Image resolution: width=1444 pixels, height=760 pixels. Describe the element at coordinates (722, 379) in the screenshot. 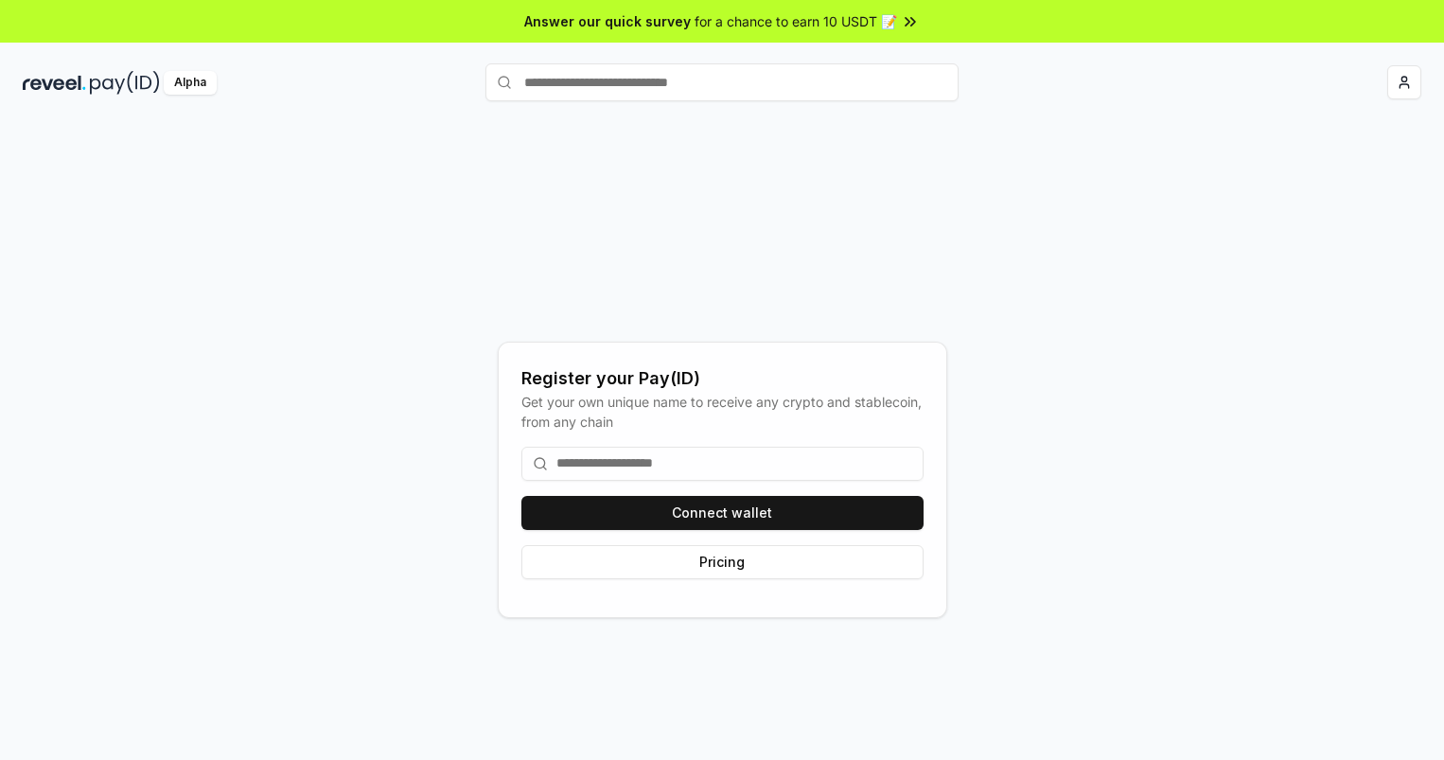

I see `div: Register your Pay(ID)` at that location.